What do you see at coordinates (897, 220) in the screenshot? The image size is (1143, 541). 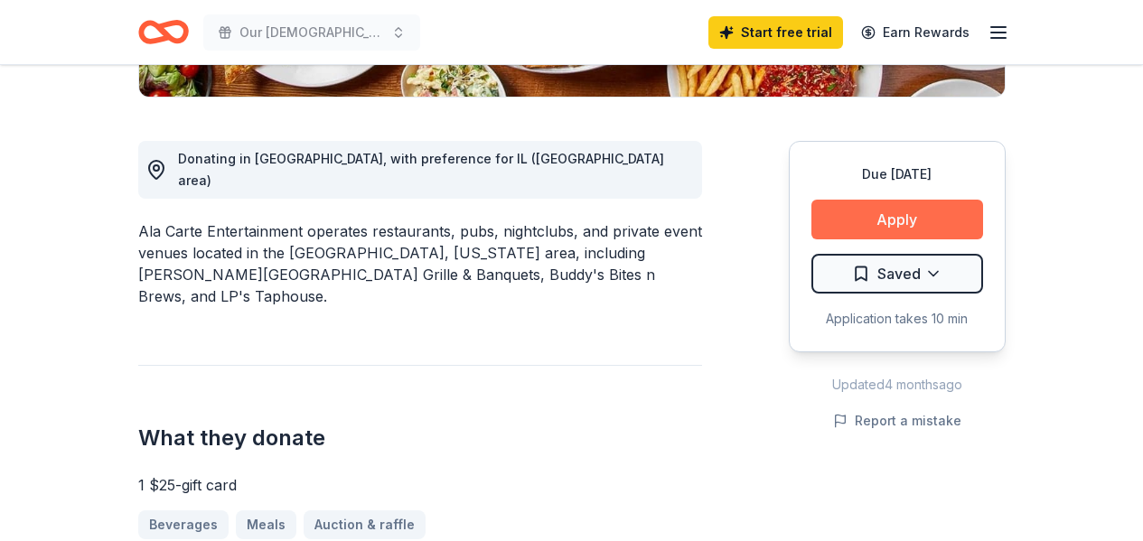 I see `button: Apply` at bounding box center [897, 220].